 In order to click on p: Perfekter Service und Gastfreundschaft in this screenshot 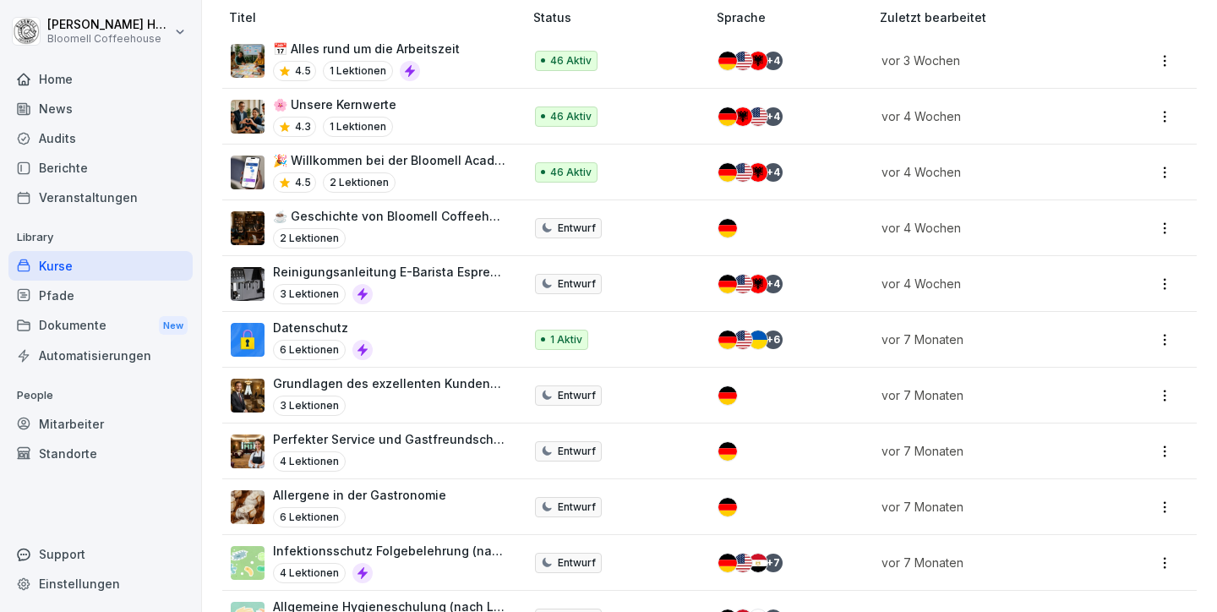, I will do `click(389, 439)`.